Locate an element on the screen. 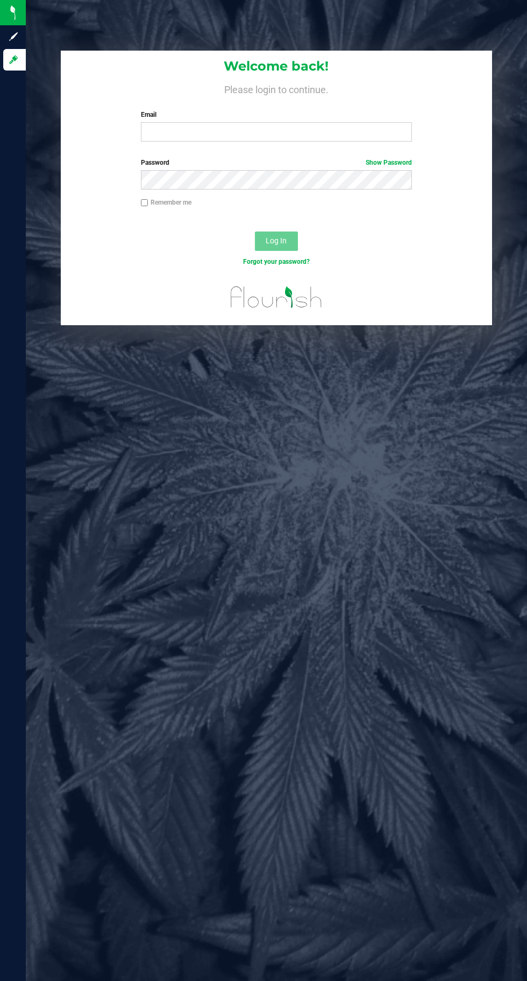  button: Log In is located at coordinates (277, 241).